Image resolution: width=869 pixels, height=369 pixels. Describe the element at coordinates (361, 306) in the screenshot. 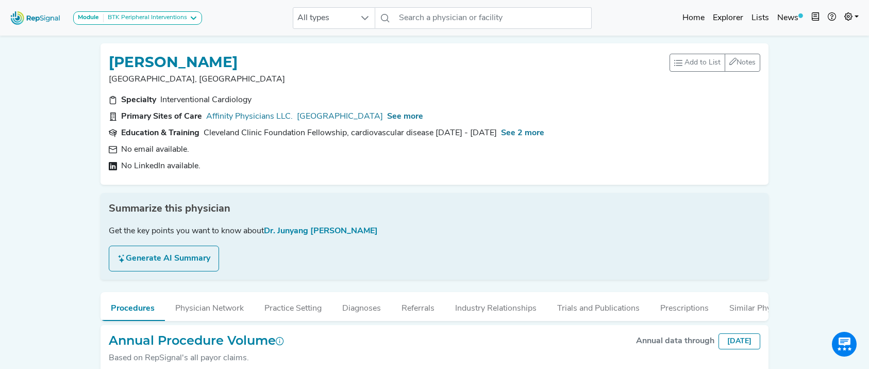

I see `button: Diagnoses` at that location.